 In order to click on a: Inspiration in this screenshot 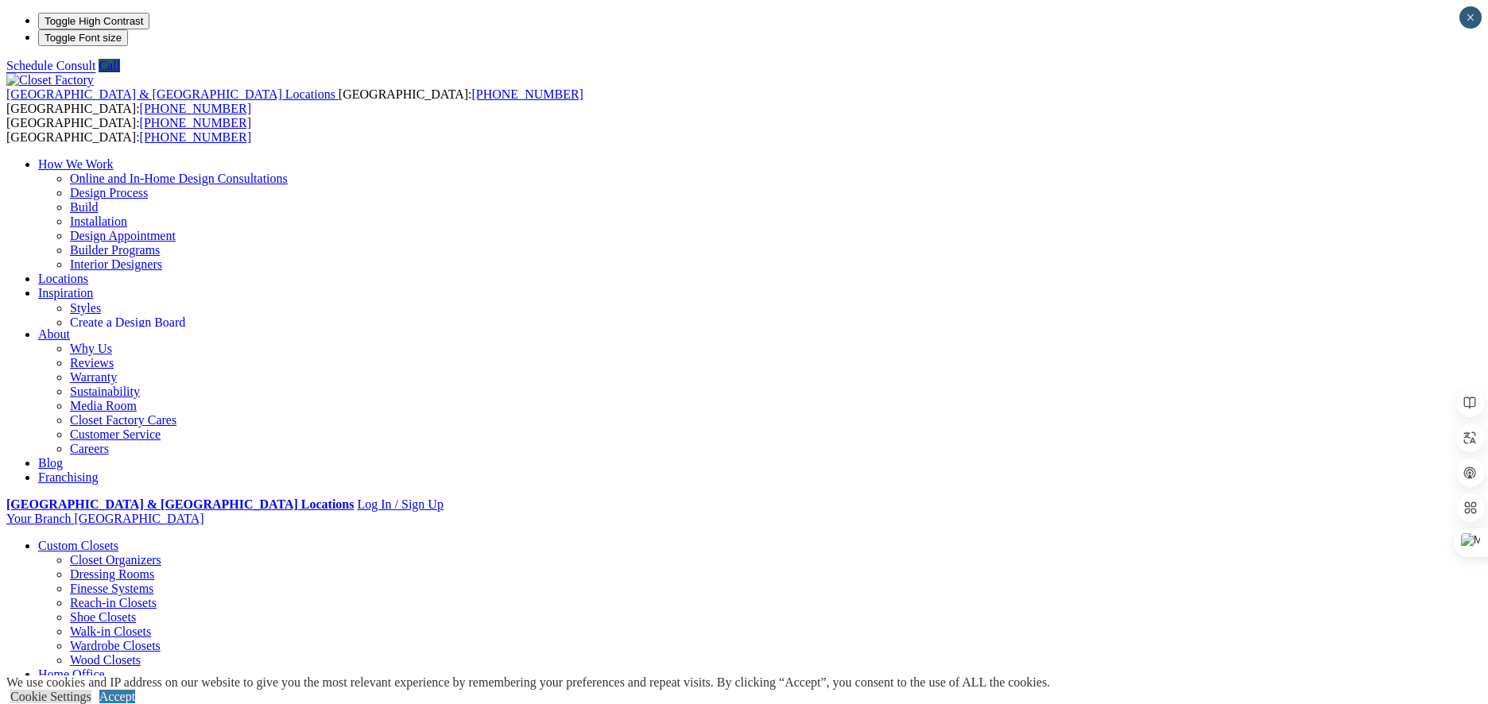, I will do `click(65, 293)`.